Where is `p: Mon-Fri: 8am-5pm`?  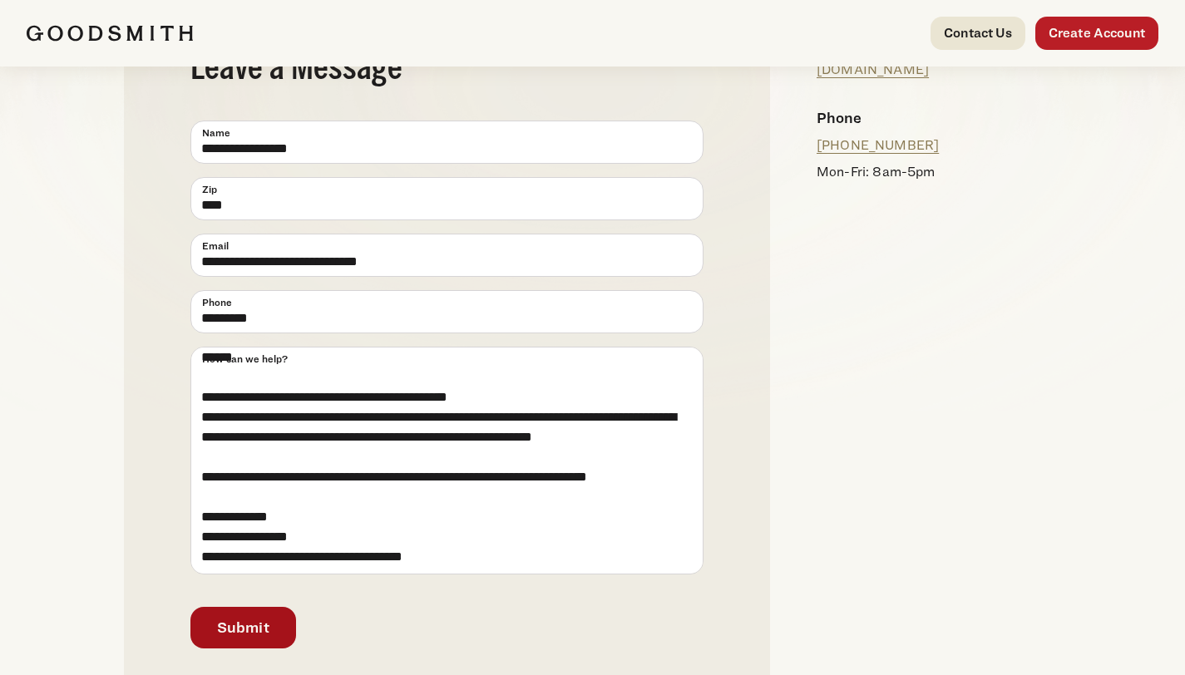
p: Mon-Fri: 8am-5pm is located at coordinates (933, 172).